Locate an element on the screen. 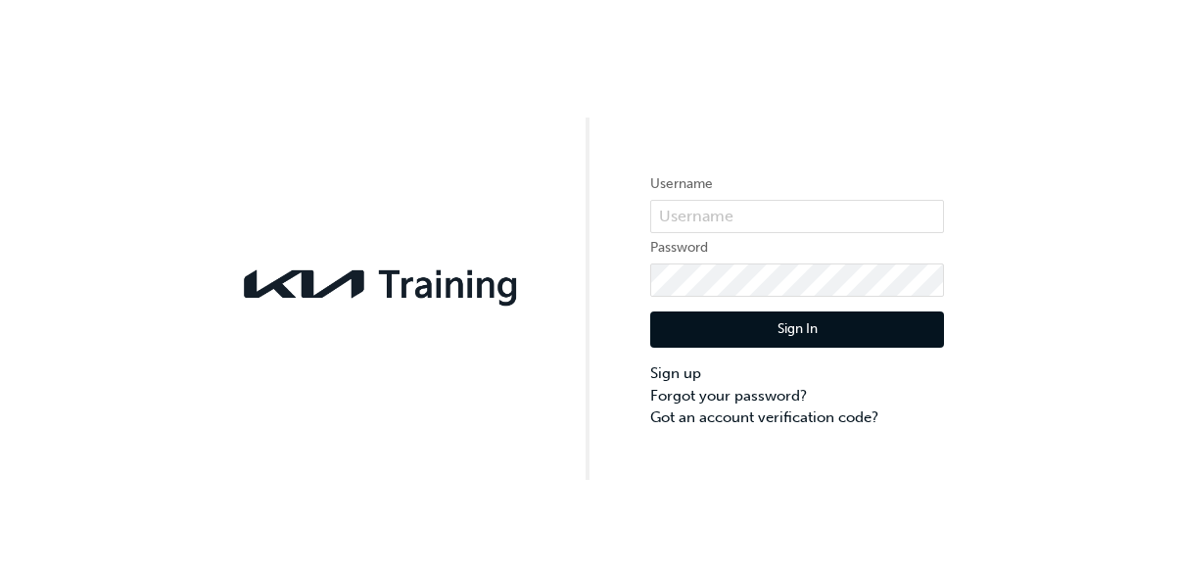  button: Sign In is located at coordinates (797, 330).